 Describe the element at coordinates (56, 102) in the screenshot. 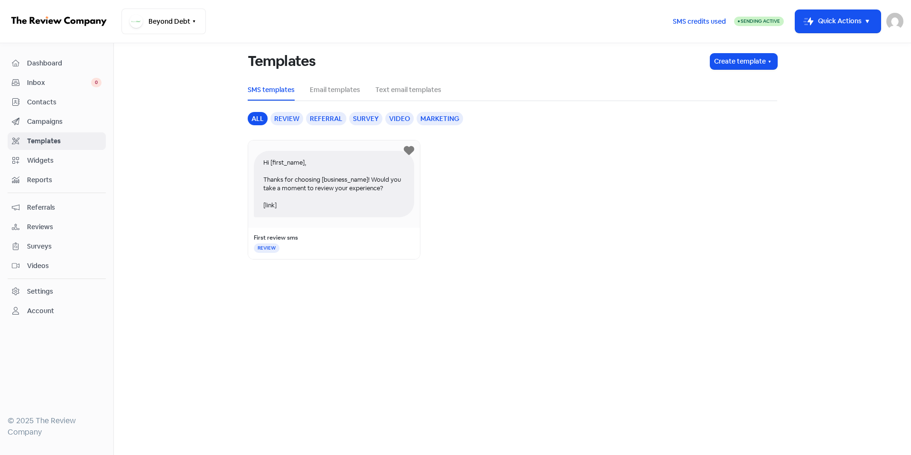

I see `a: Contacts` at that location.